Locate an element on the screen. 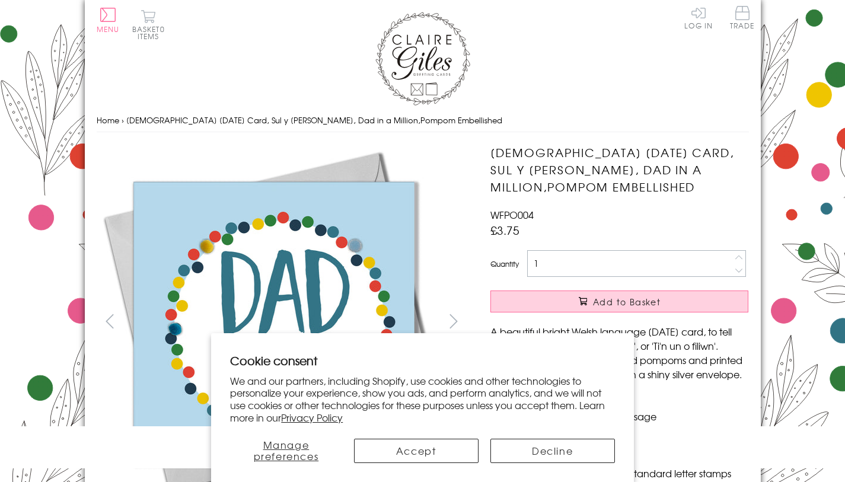 This screenshot has width=845, height=482. button: Accept is located at coordinates (416, 451).